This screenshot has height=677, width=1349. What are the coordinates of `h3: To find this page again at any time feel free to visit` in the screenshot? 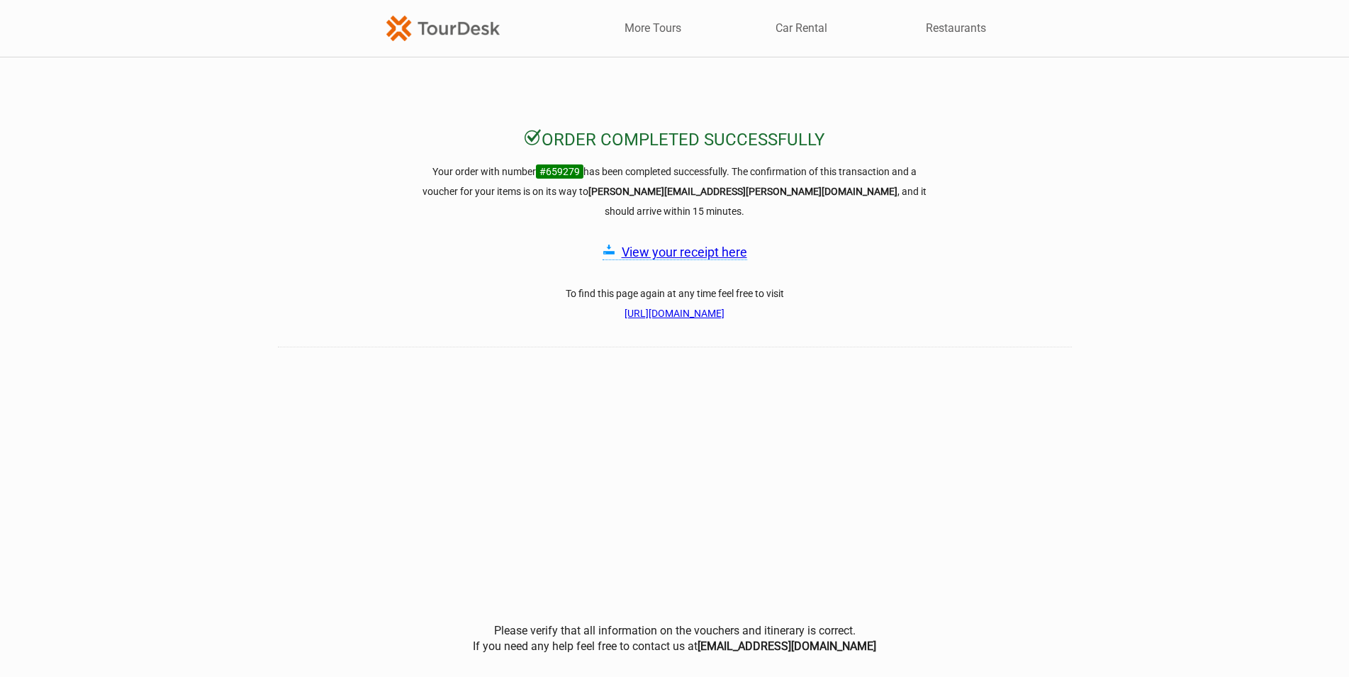 It's located at (675, 304).